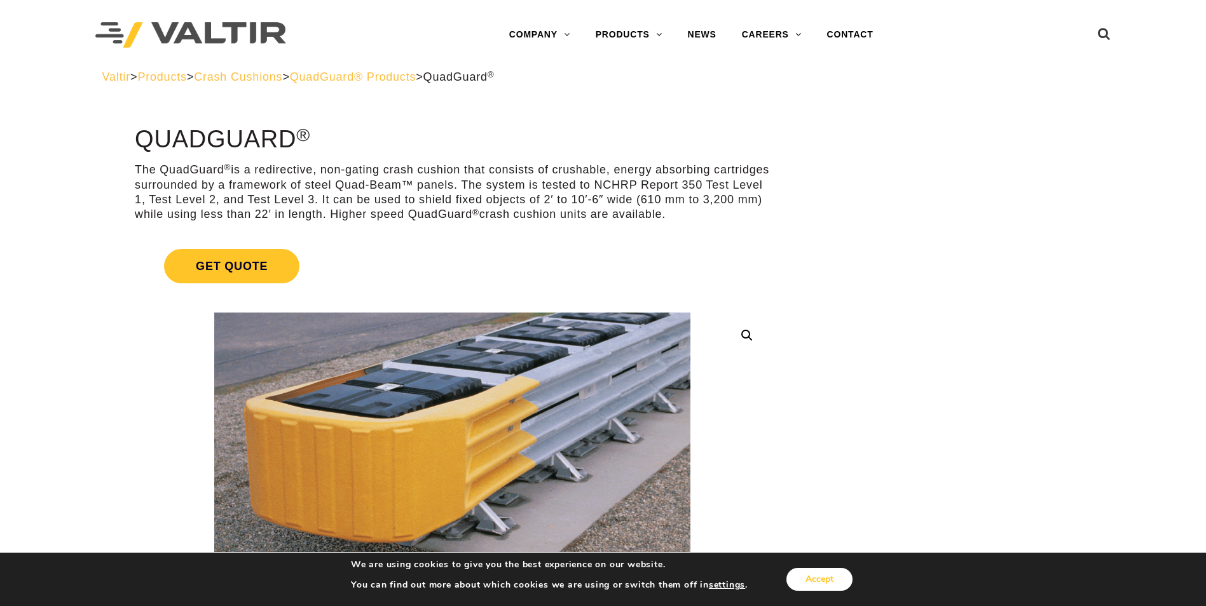  Describe the element at coordinates (549, 585) in the screenshot. I see `p: You can find out more about which cookies we are using or switch them off in .` at that location.